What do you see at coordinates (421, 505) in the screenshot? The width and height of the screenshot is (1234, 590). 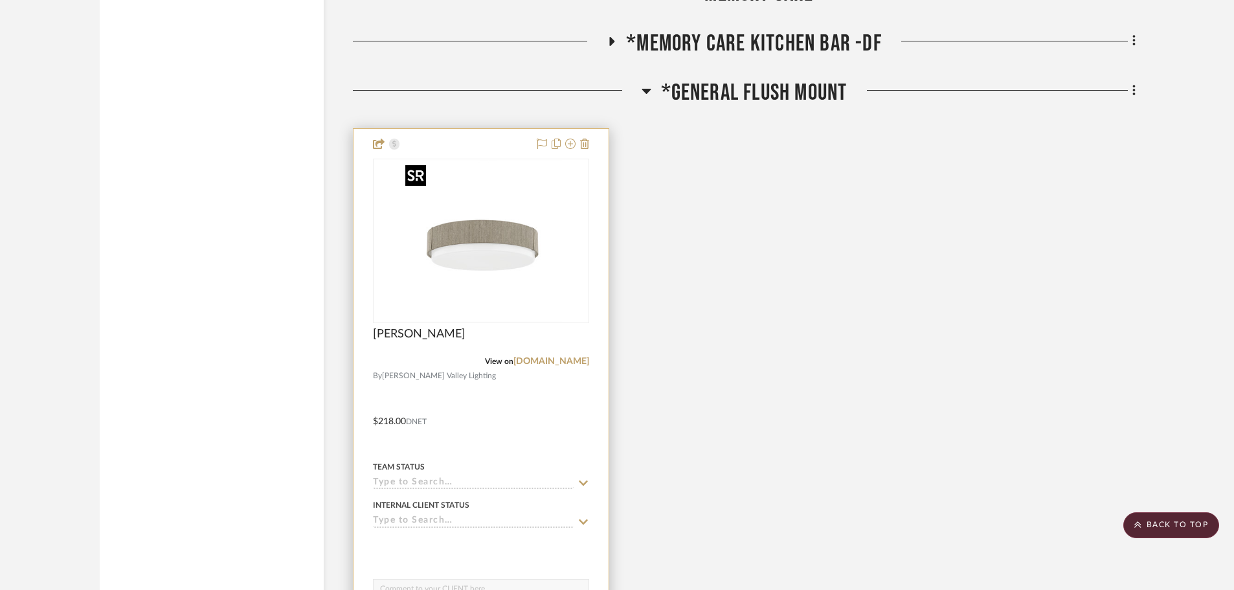 I see `div: Internal Client Status` at bounding box center [421, 505].